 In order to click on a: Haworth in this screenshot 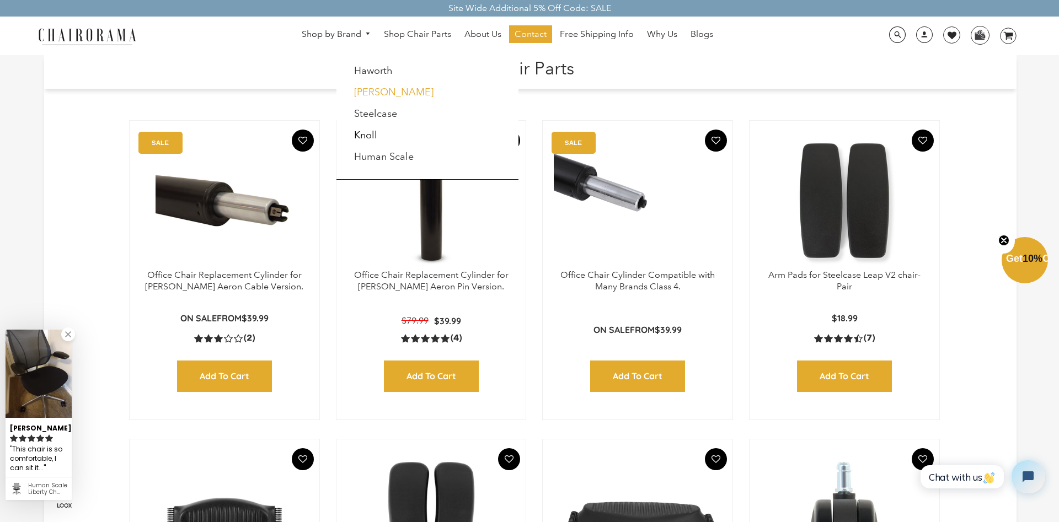, I will do `click(373, 71)`.